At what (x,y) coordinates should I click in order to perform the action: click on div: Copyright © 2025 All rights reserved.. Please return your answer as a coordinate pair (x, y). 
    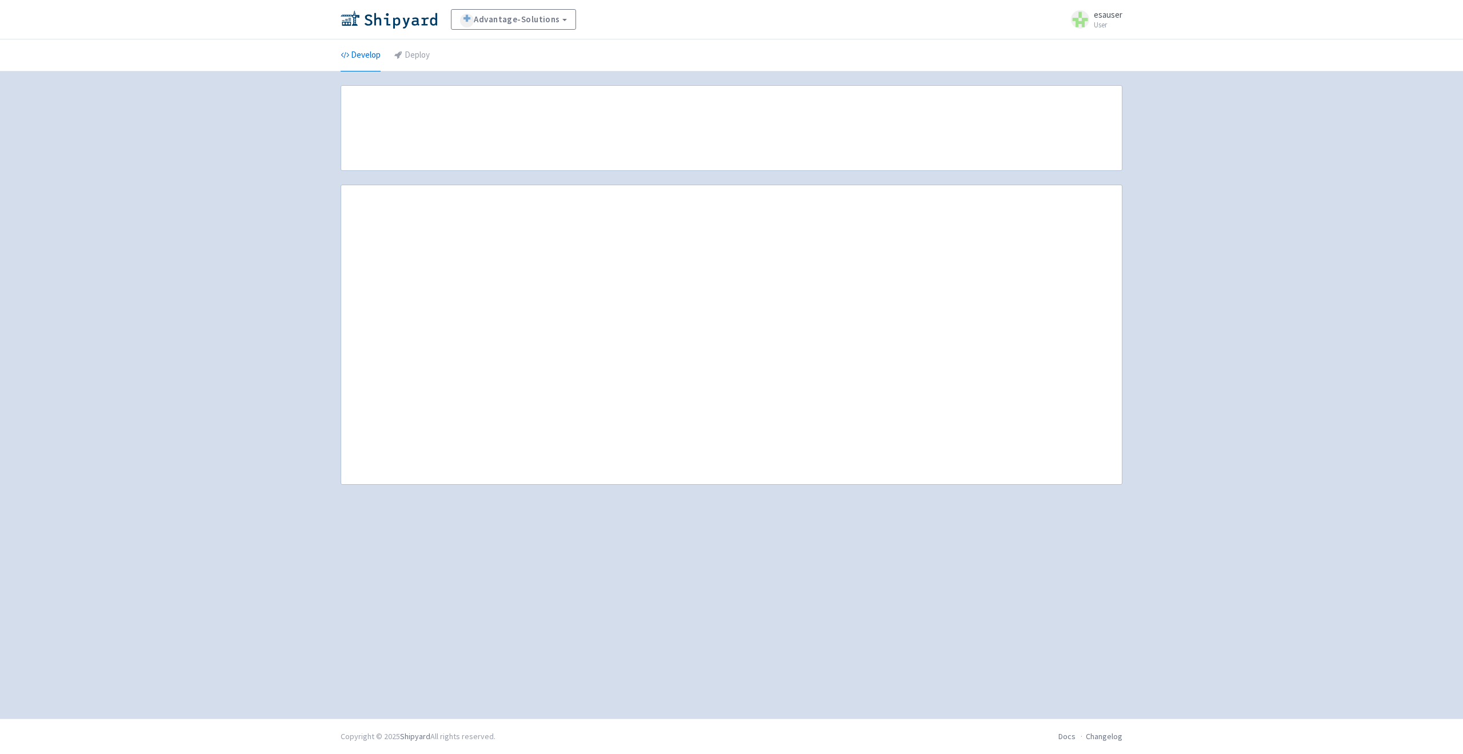
    Looking at the image, I should click on (418, 736).